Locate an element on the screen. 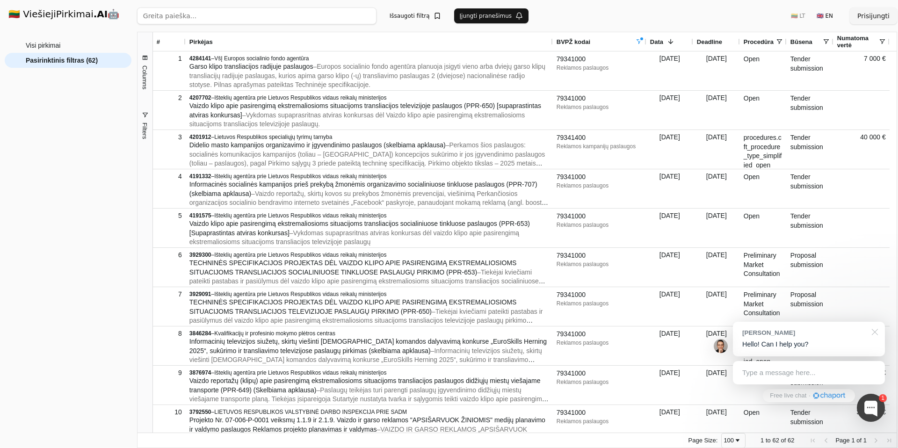 Image resolution: width=898 pixels, height=448 pixels. span: of is located at coordinates (783, 440).